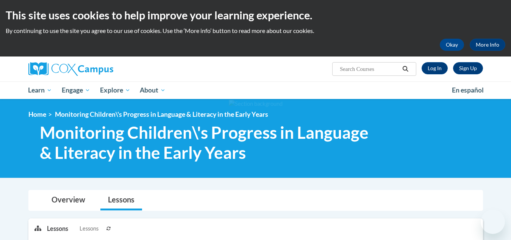 Image resolution: width=511 pixels, height=240 pixels. Describe the element at coordinates (37, 114) in the screenshot. I see `a: Home` at that location.